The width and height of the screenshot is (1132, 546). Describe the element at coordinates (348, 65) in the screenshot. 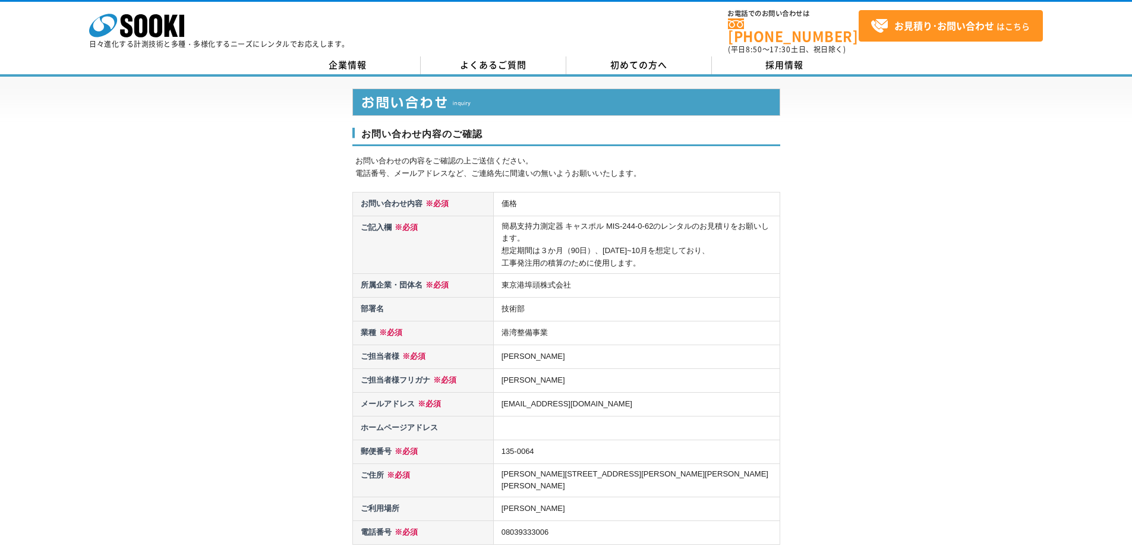

I see `a: 企業情報` at that location.